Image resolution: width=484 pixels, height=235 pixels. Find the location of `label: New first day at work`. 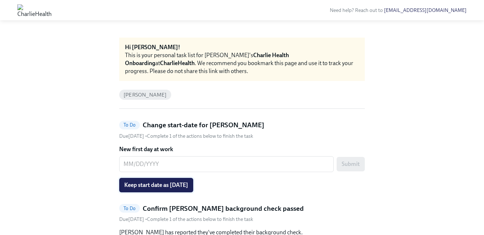

label: New first day at work is located at coordinates (242, 149).